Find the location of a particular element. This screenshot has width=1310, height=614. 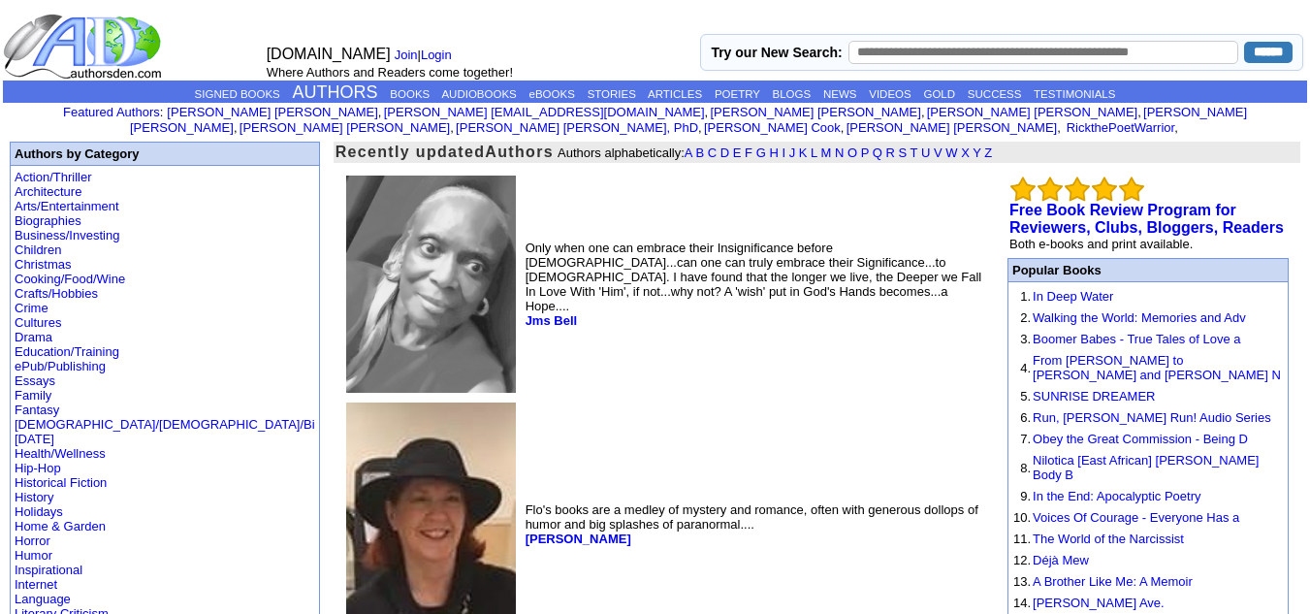

a: Voices Of Courage - Everyone Has a is located at coordinates (1136, 517).